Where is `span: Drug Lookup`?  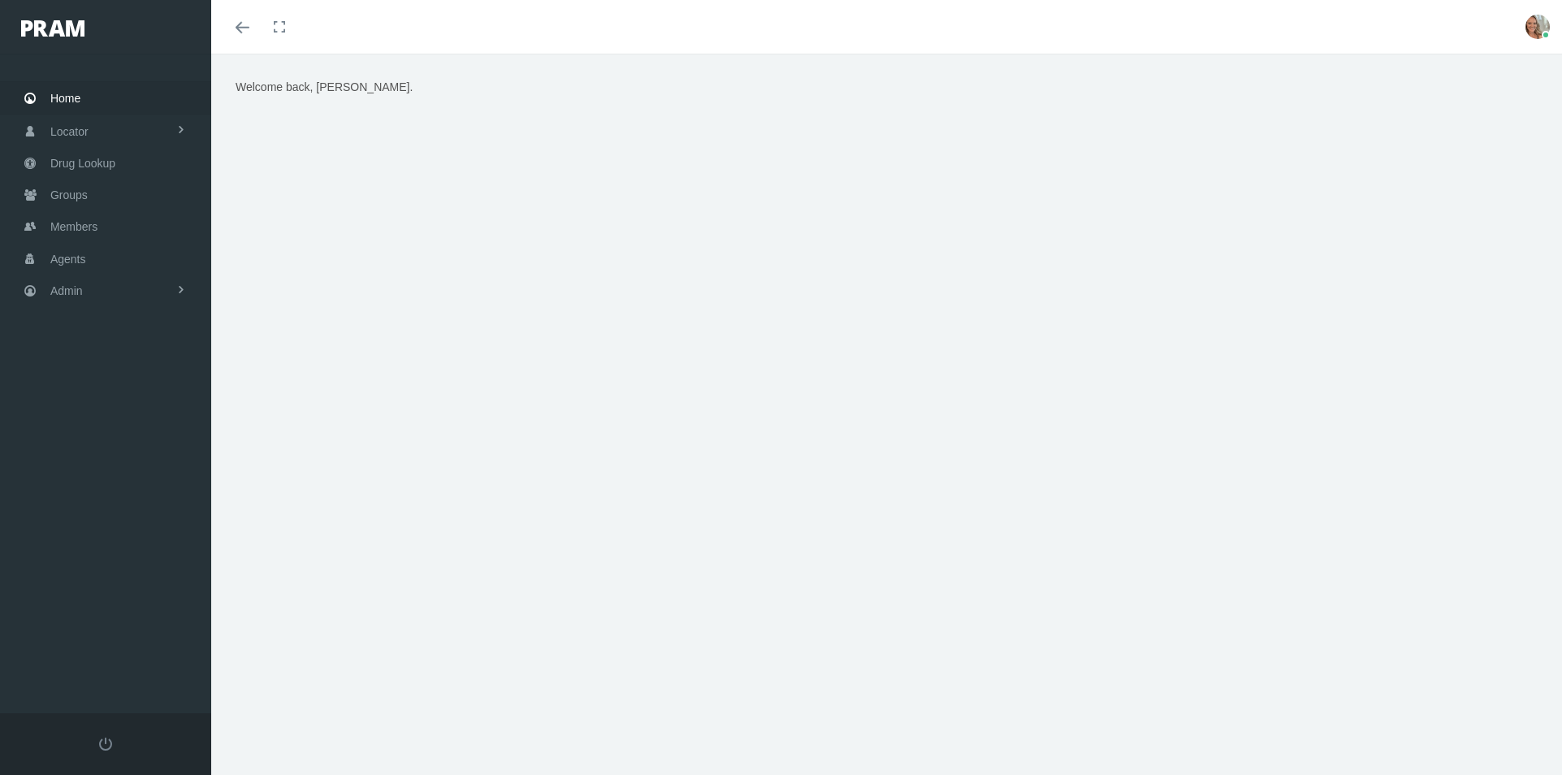 span: Drug Lookup is located at coordinates (83, 163).